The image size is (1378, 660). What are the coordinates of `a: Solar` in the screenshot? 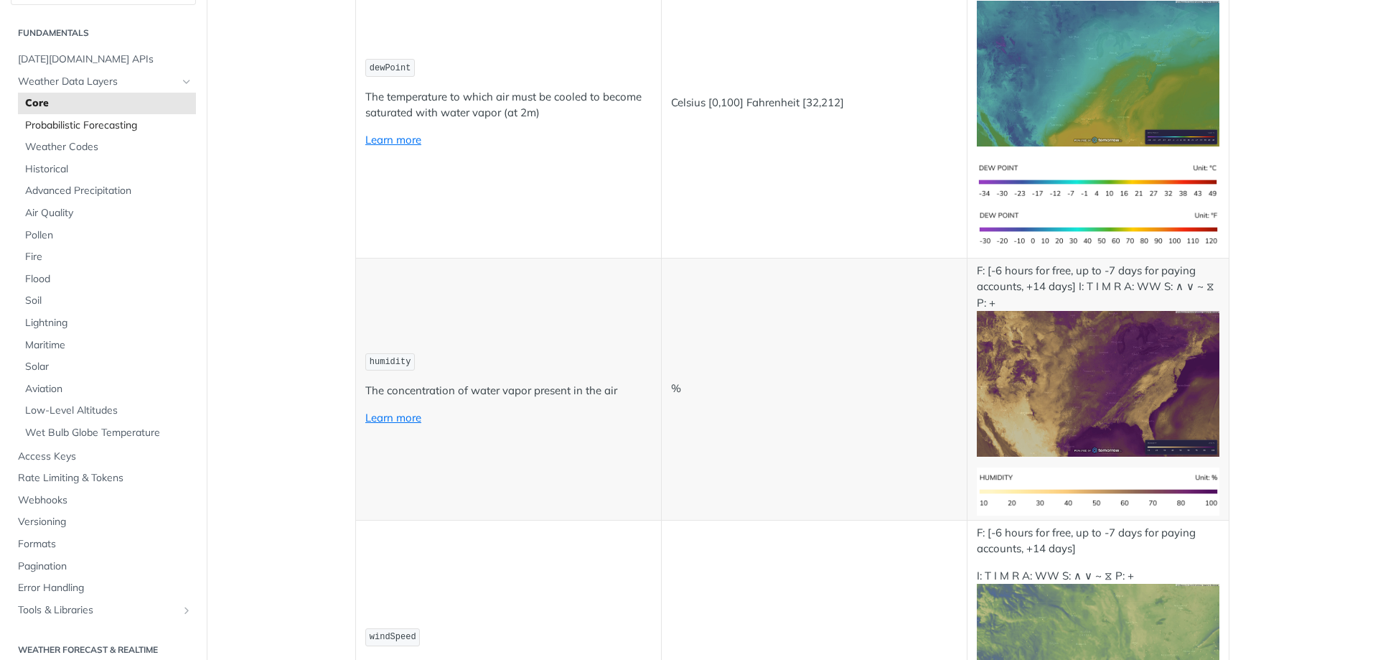 It's located at (107, 367).